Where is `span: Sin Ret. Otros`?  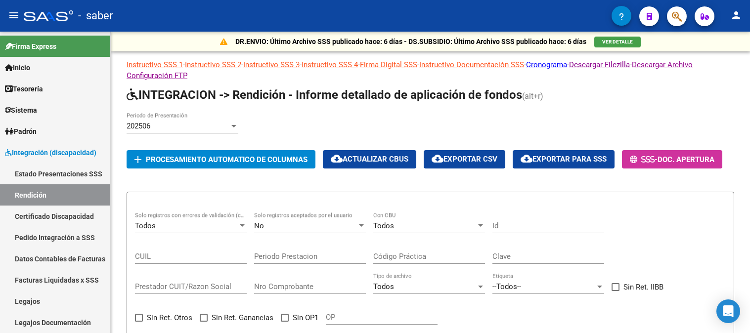
span: Sin Ret. Otros is located at coordinates (170, 318).